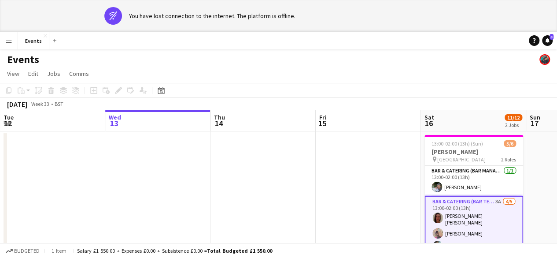  What do you see at coordinates (429, 117) in the screenshot?
I see `span: Sat` at bounding box center [429, 117].